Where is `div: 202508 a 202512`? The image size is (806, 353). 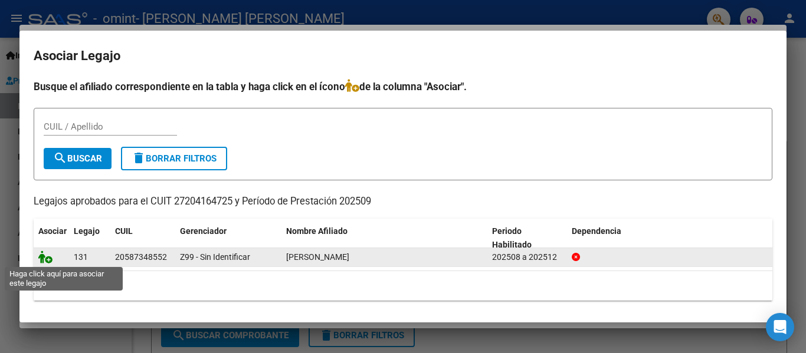
div: 202508 a 202512 is located at coordinates (527, 257).